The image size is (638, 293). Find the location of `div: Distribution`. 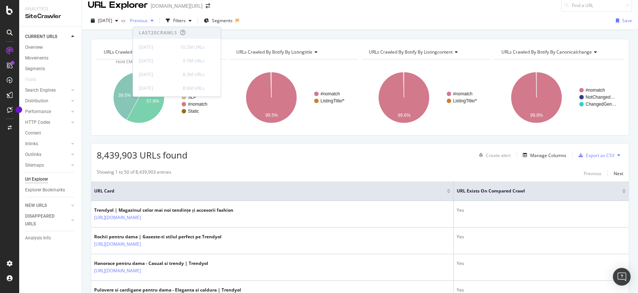

div: Distribution is located at coordinates (37, 101).